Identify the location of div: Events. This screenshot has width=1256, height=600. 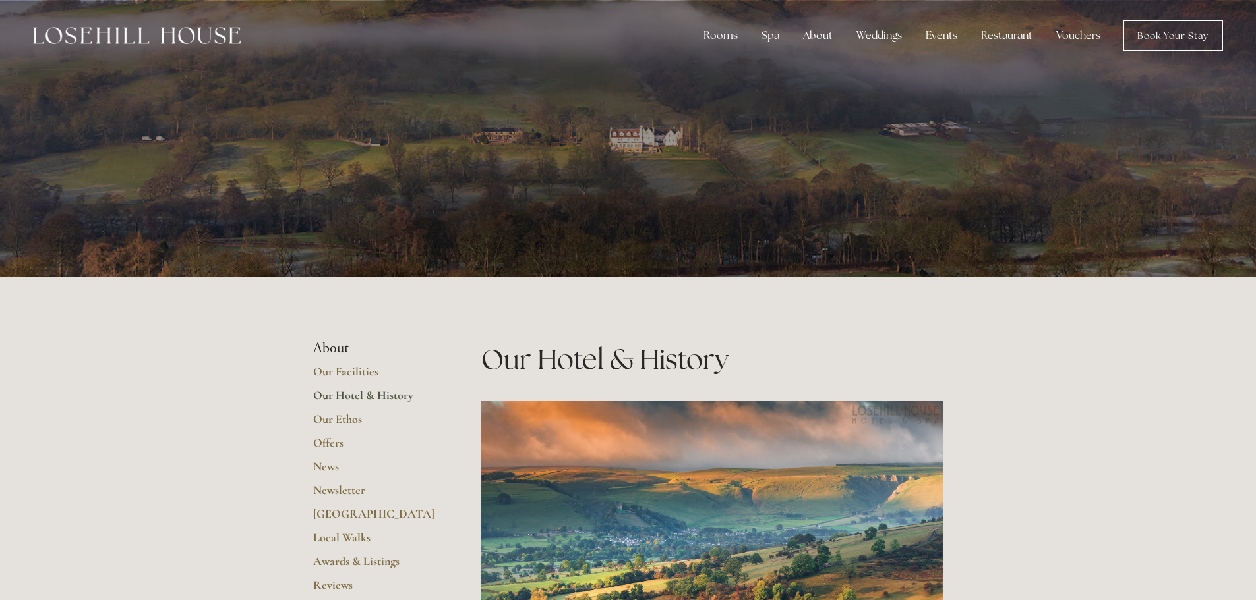
(941, 36).